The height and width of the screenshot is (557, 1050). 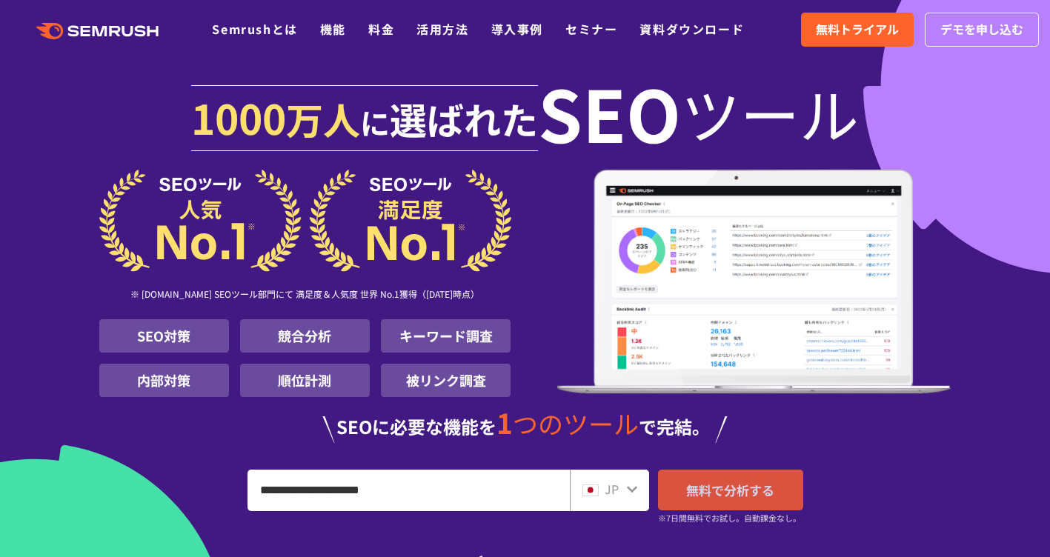 I want to click on a: 無料で分析する, so click(x=731, y=490).